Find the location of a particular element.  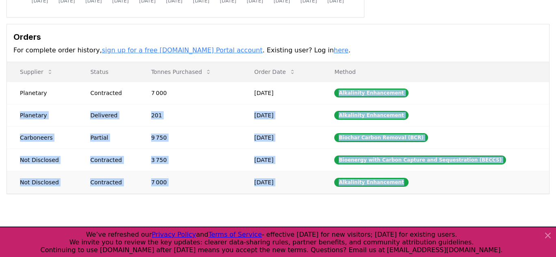

button: Supplier is located at coordinates (37, 72).